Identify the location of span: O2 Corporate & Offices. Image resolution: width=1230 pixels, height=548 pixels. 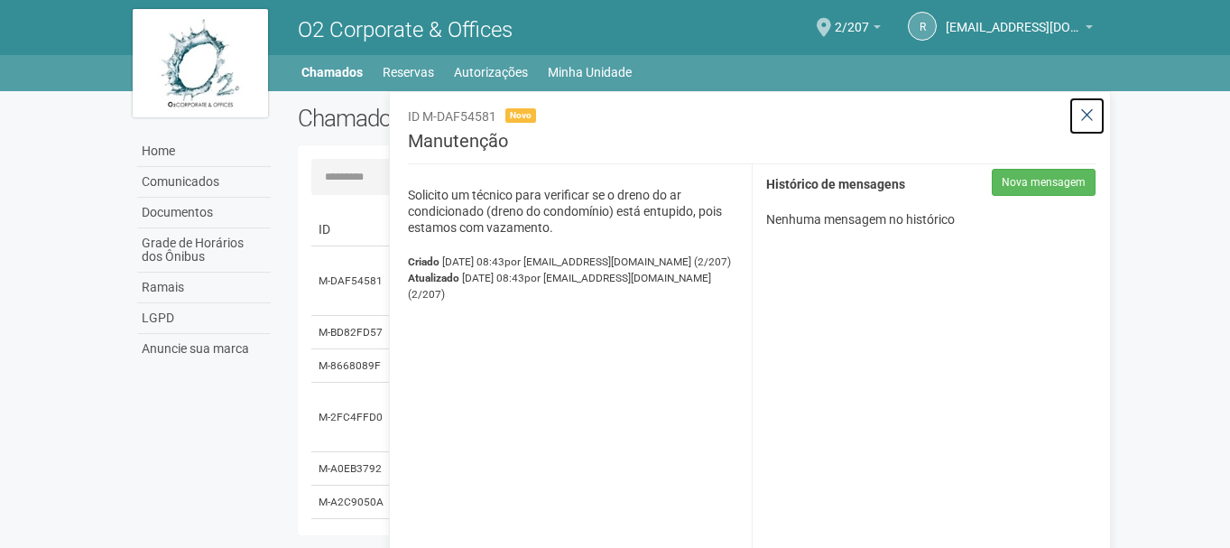
(405, 30).